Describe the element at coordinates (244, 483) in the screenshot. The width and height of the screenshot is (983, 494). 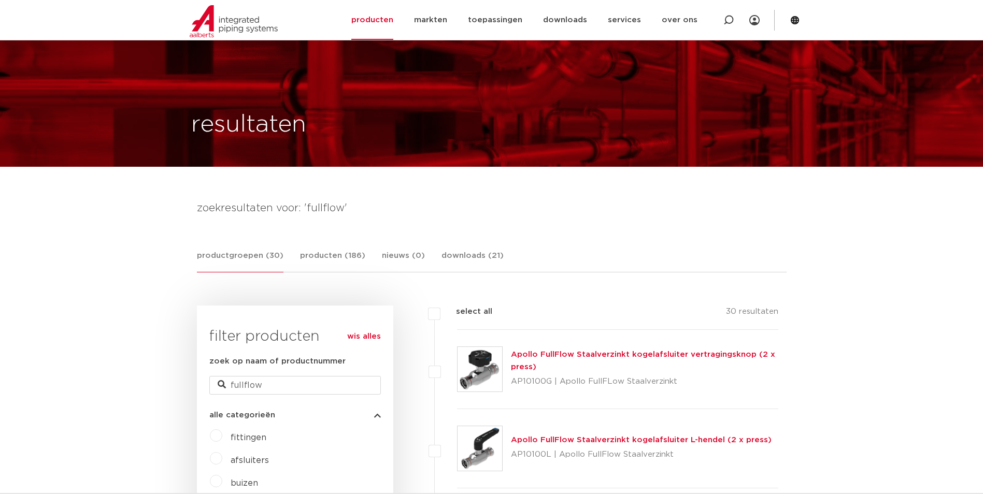
I see `span: buizen` at that location.